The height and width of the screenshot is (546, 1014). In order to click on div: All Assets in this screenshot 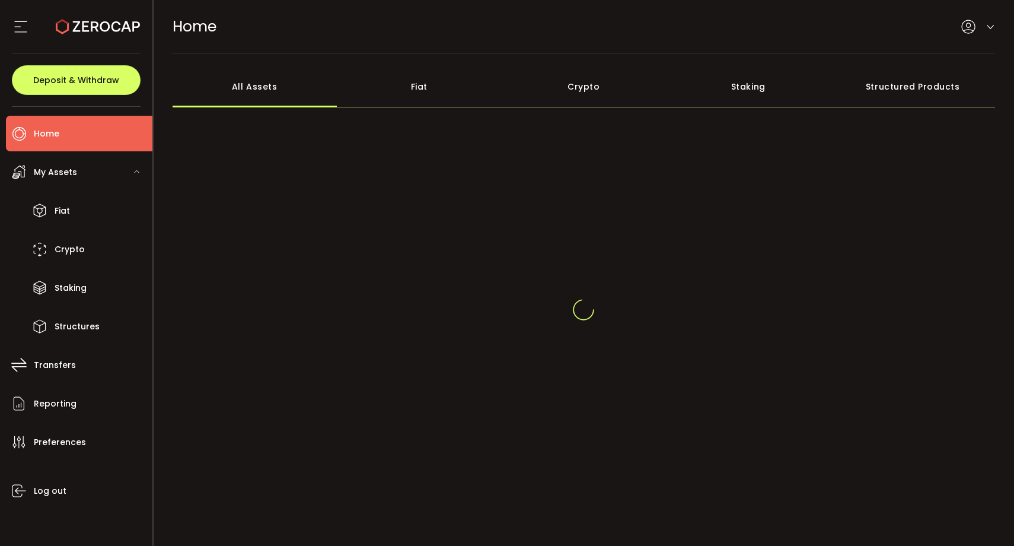, I will do `click(255, 87)`.